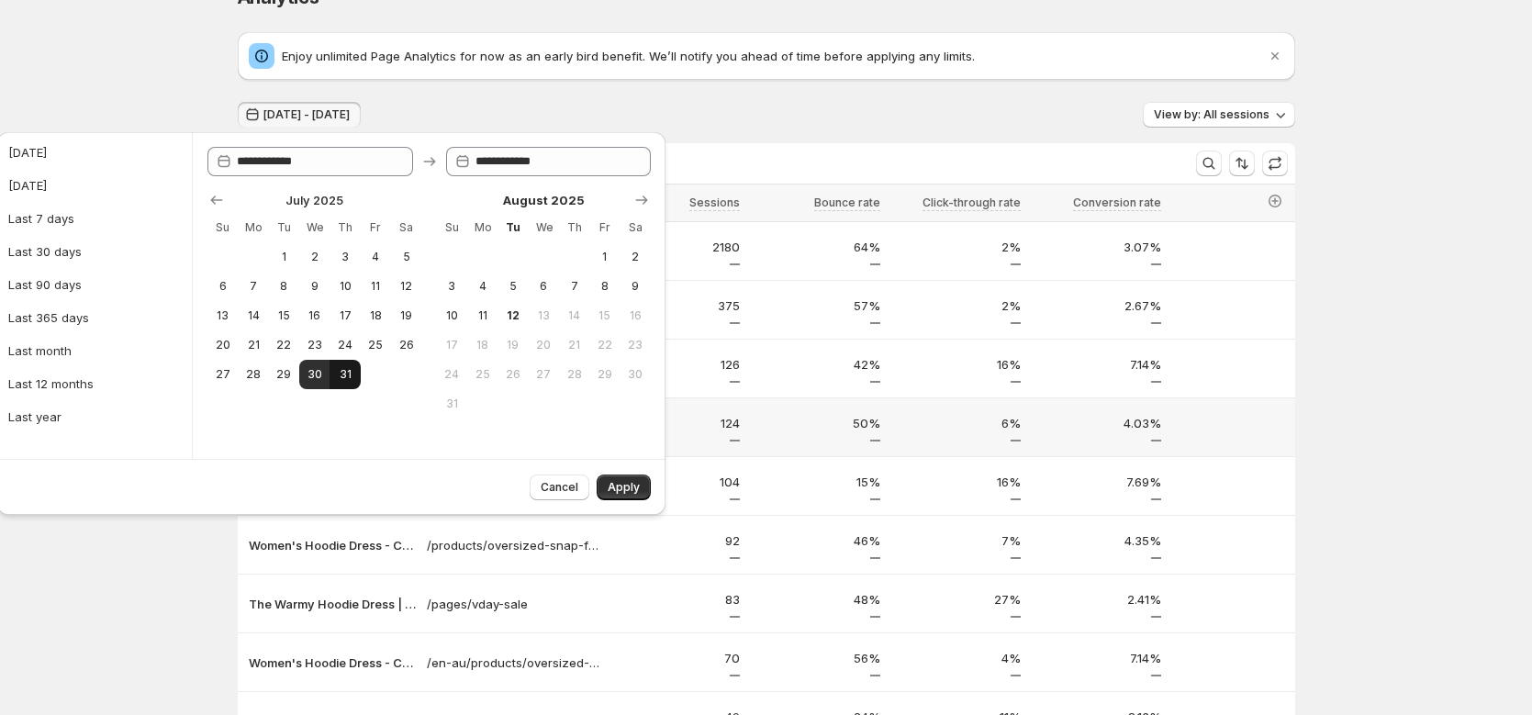 The width and height of the screenshot is (1532, 715). I want to click on button: Sunday July 13 2025, so click(222, 316).